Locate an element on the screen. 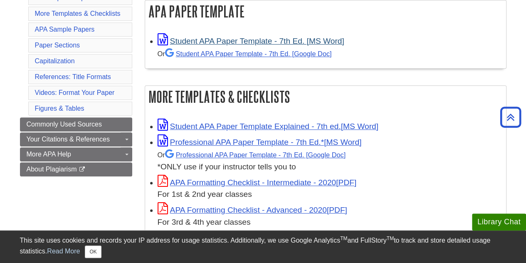 The height and width of the screenshot is (263, 526). a: More Templates & Checklists is located at coordinates (78, 13).